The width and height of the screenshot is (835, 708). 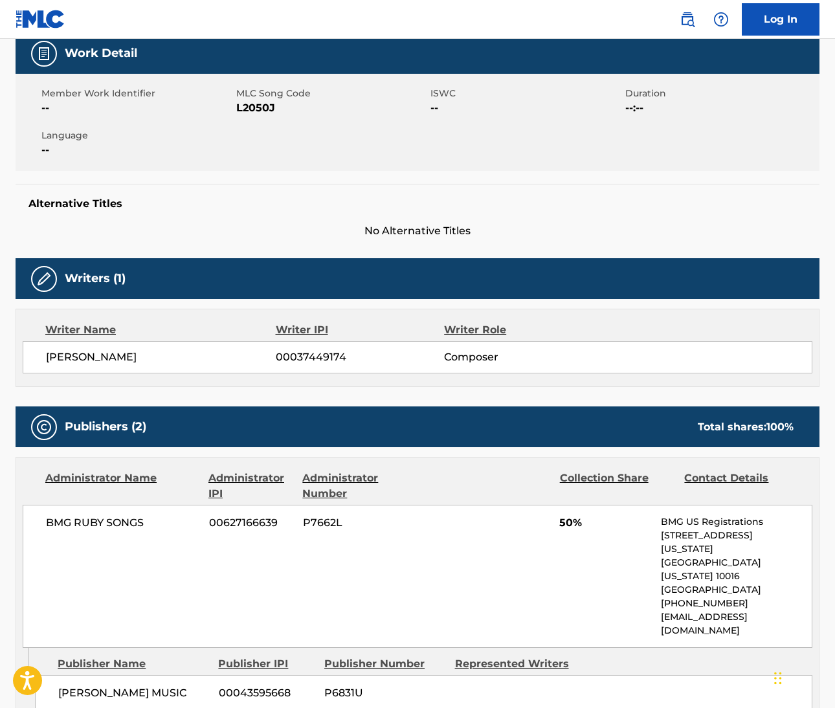 I want to click on span: BMG RUBY SONGS, so click(x=122, y=523).